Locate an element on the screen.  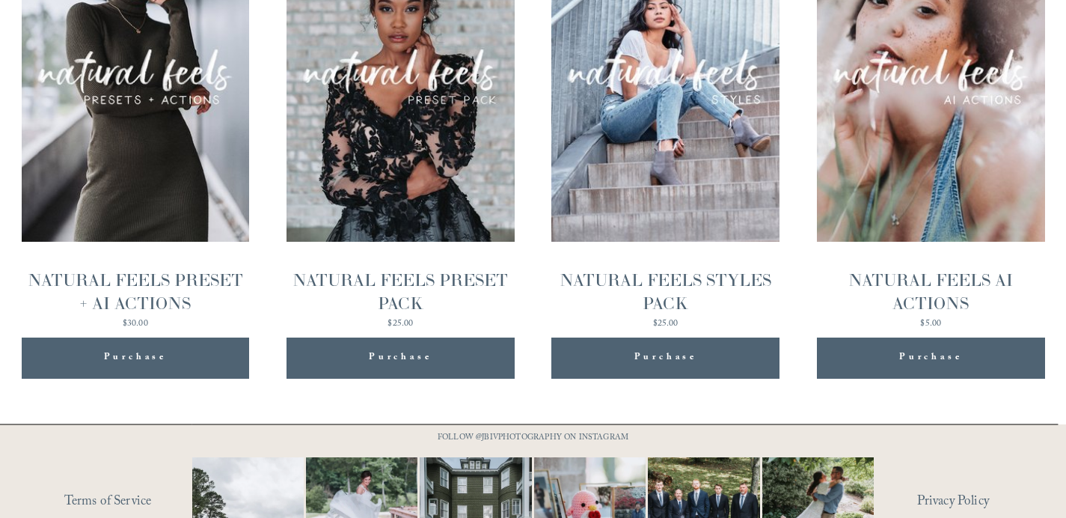
a: Terms of Service is located at coordinates (150, 503).